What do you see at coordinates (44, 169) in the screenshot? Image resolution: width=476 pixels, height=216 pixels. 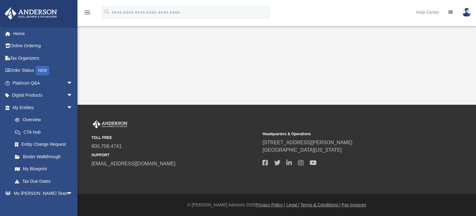 I see `a: My Blueprint` at bounding box center [44, 169].